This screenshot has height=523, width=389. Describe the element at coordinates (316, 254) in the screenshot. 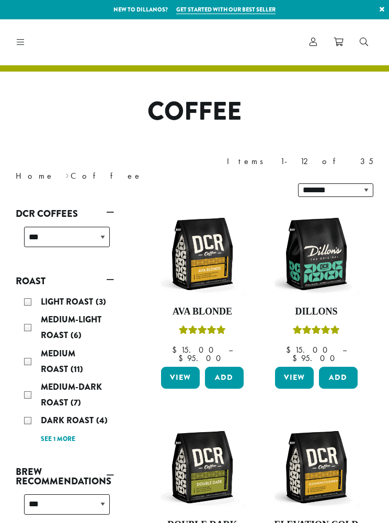

I see `img: DCR-12oz-Dillons-Stock-scaled.png` at that location.